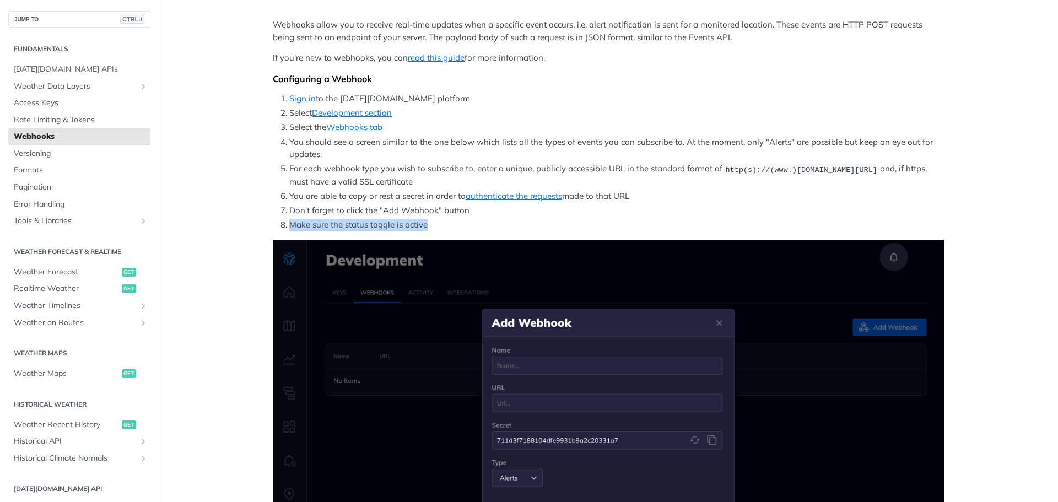 The height and width of the screenshot is (502, 1058). Describe the element at coordinates (79, 187) in the screenshot. I see `a: Pagination` at that location.